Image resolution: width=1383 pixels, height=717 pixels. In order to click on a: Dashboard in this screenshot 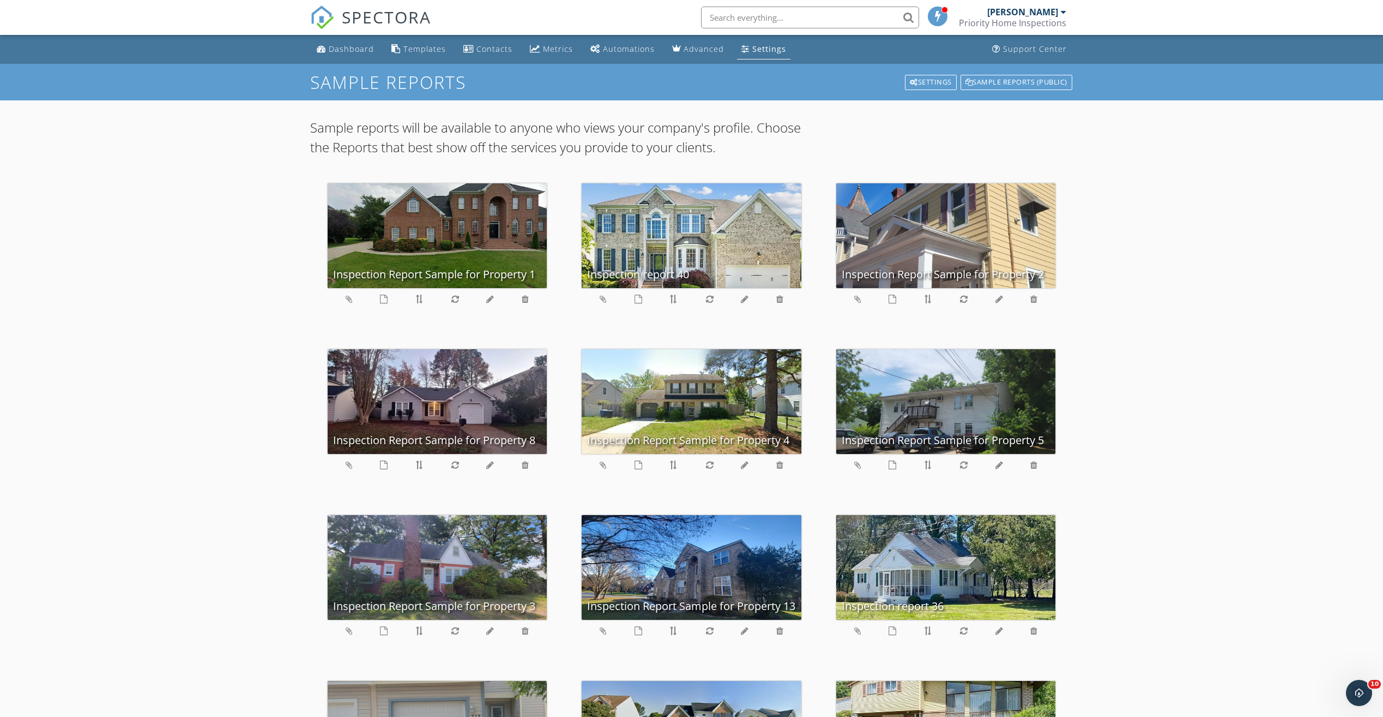, I will do `click(345, 49)`.